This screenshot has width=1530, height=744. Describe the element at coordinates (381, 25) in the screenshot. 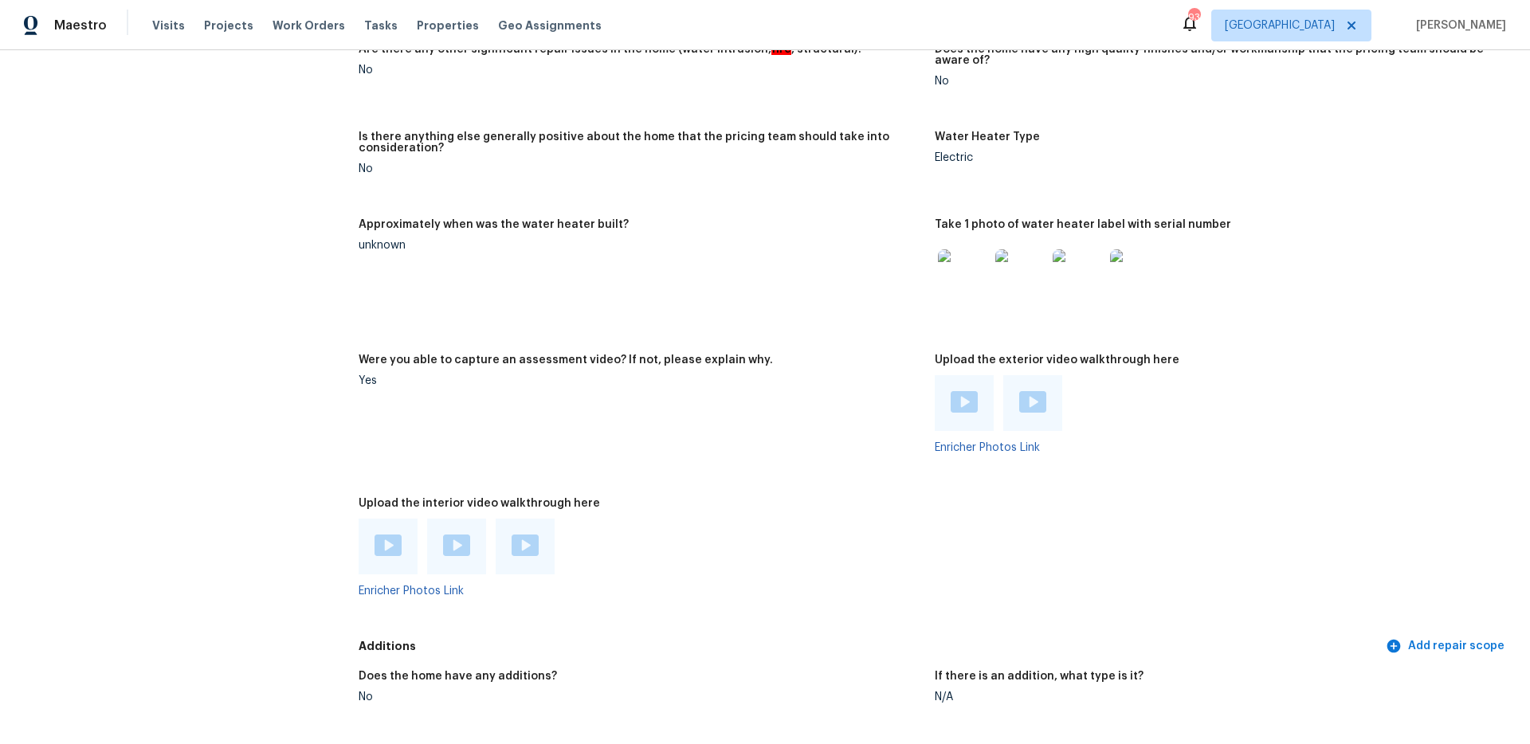

I see `span: Tasks` at that location.